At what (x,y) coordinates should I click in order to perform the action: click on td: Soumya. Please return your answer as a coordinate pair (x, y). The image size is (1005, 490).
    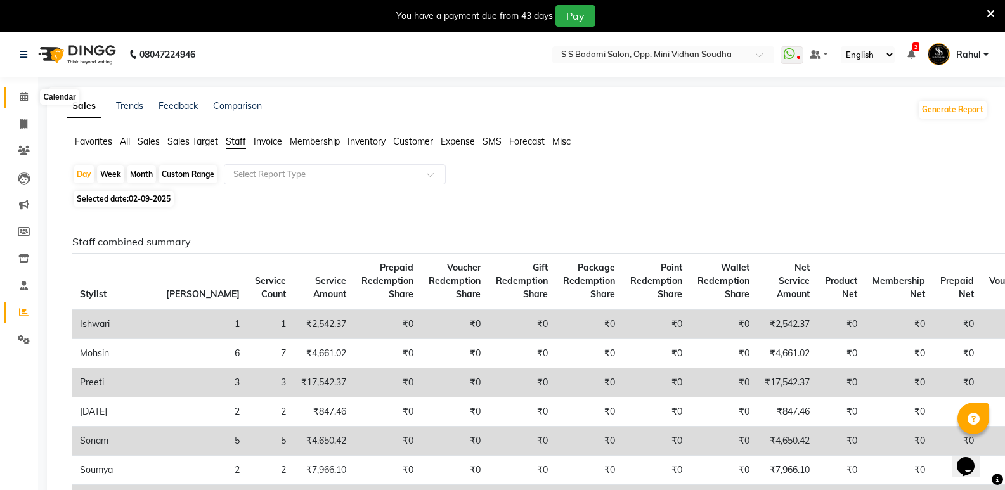
    Looking at the image, I should click on (115, 471).